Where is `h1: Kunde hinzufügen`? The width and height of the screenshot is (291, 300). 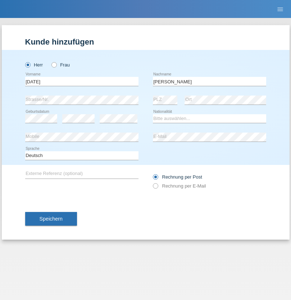 h1: Kunde hinzufügen is located at coordinates (146, 42).